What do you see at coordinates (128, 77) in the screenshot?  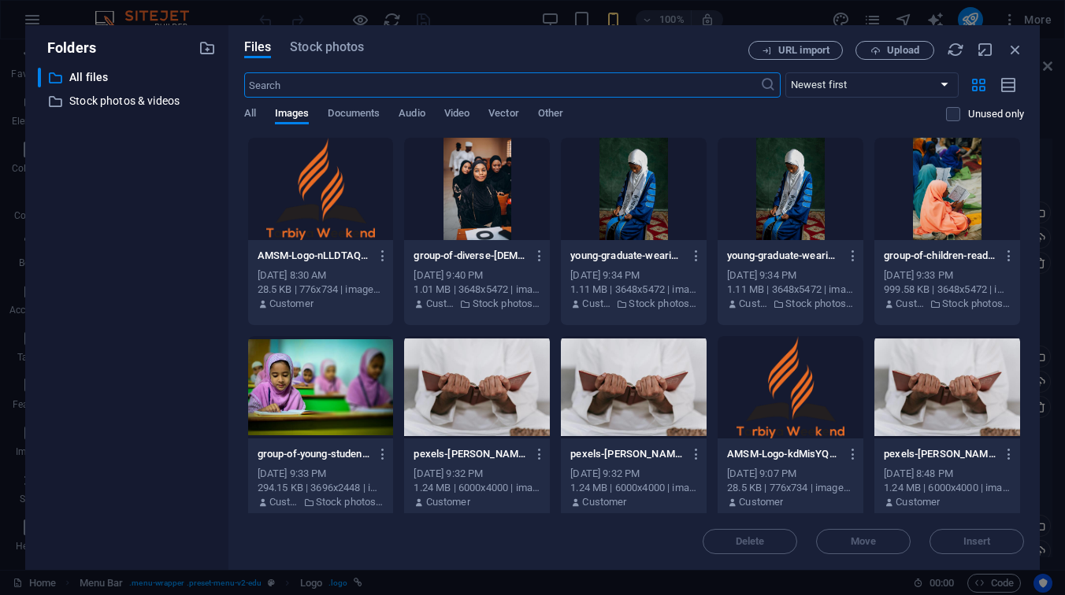 I see `p: All files` at bounding box center [128, 77].